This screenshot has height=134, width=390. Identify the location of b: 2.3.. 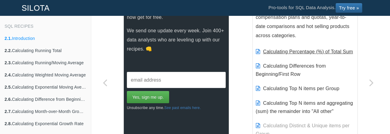
(8, 63).